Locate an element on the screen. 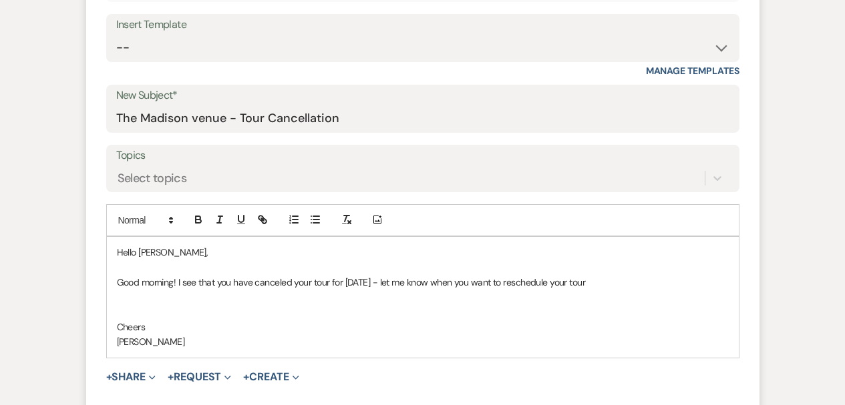 The height and width of the screenshot is (405, 845). label: Topics is located at coordinates (423, 156).